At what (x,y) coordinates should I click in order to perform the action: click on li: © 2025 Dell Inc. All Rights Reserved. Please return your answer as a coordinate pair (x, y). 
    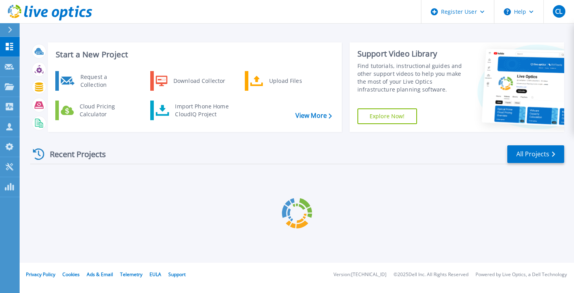
    Looking at the image, I should click on (431, 274).